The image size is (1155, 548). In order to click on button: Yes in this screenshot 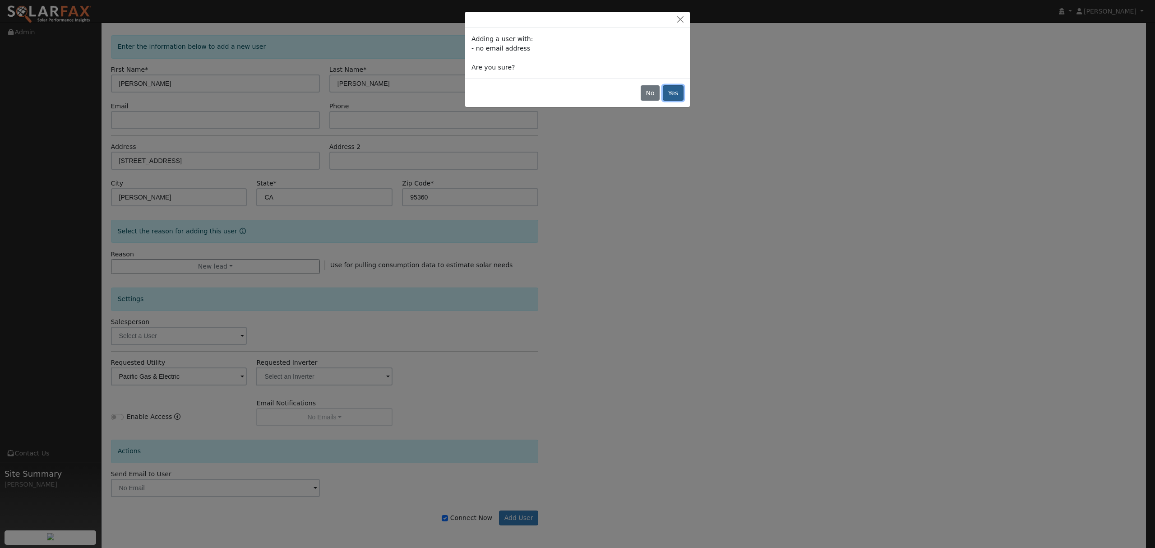, I will do `click(673, 93)`.